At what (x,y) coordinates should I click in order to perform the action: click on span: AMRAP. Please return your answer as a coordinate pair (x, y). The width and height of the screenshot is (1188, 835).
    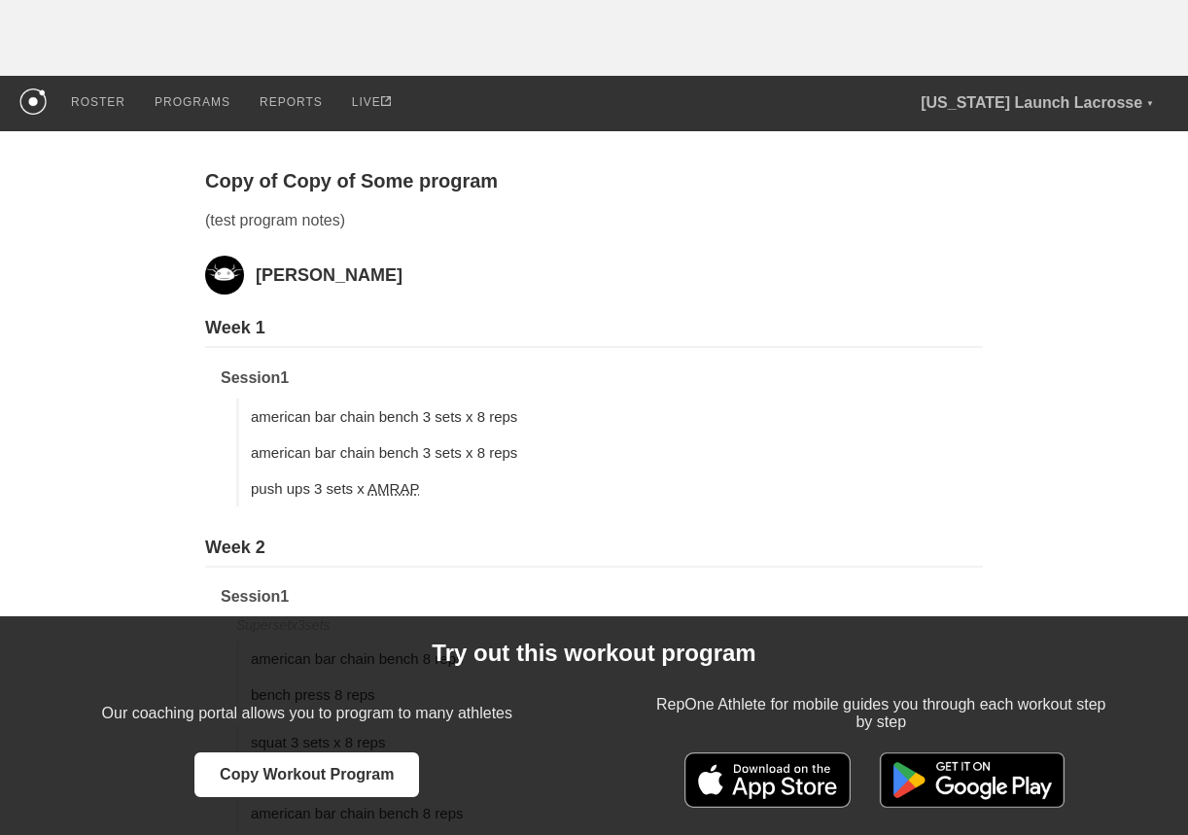
    Looking at the image, I should click on (393, 488).